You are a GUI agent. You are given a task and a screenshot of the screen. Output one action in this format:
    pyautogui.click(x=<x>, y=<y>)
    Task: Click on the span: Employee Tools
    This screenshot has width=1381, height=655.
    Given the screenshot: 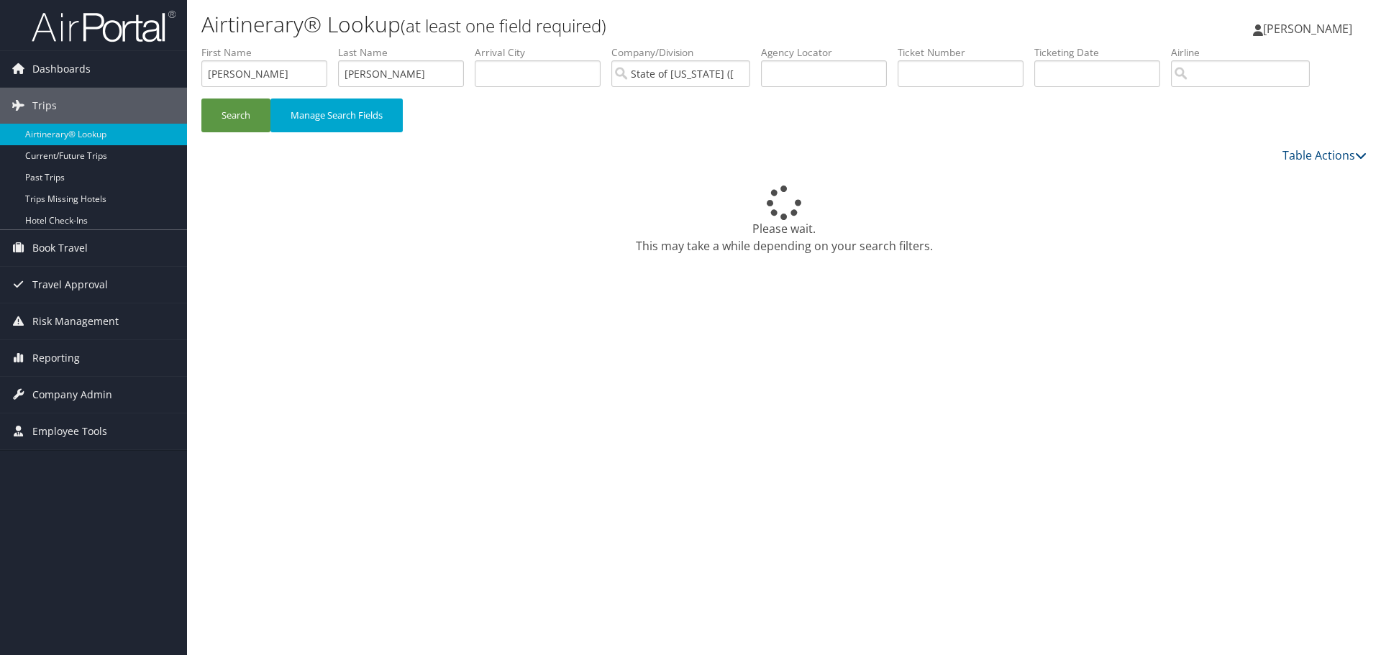 What is the action you would take?
    pyautogui.click(x=70, y=432)
    